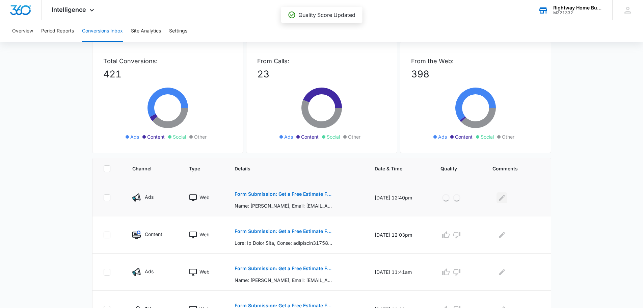 This screenshot has height=308, width=643. Describe the element at coordinates (57, 31) in the screenshot. I see `button: Period Reports` at that location.